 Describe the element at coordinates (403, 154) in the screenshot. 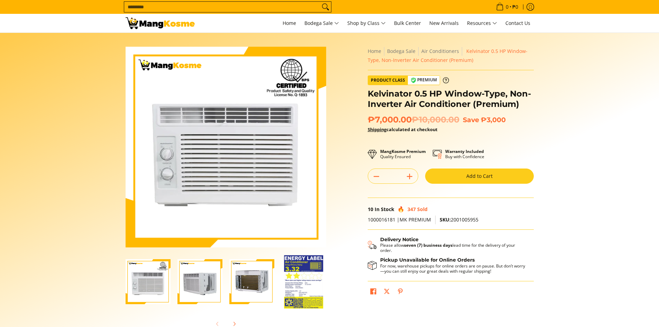

I see `p: Quality Ensured` at that location.